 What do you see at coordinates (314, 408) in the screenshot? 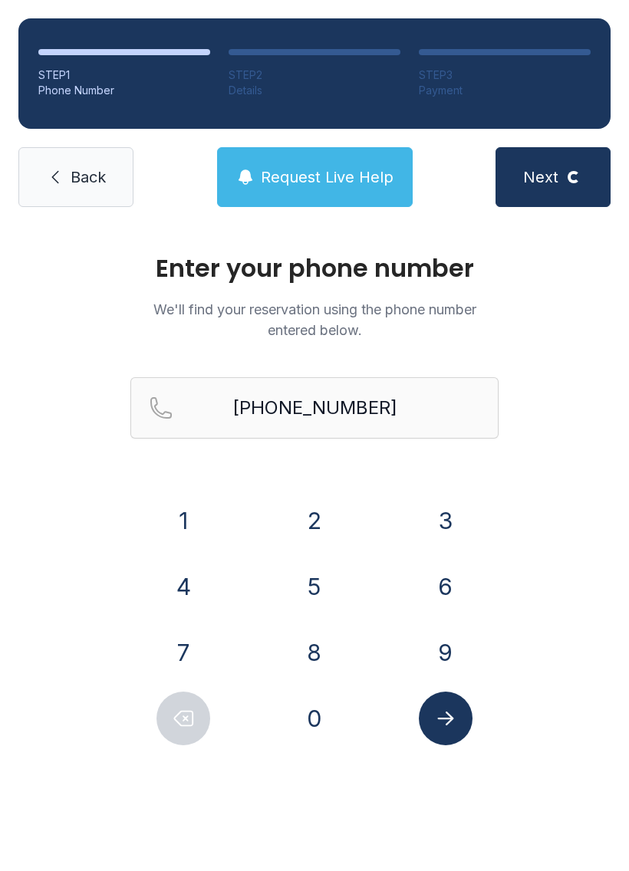
I see `input: Reservation phone number` at bounding box center [314, 408].